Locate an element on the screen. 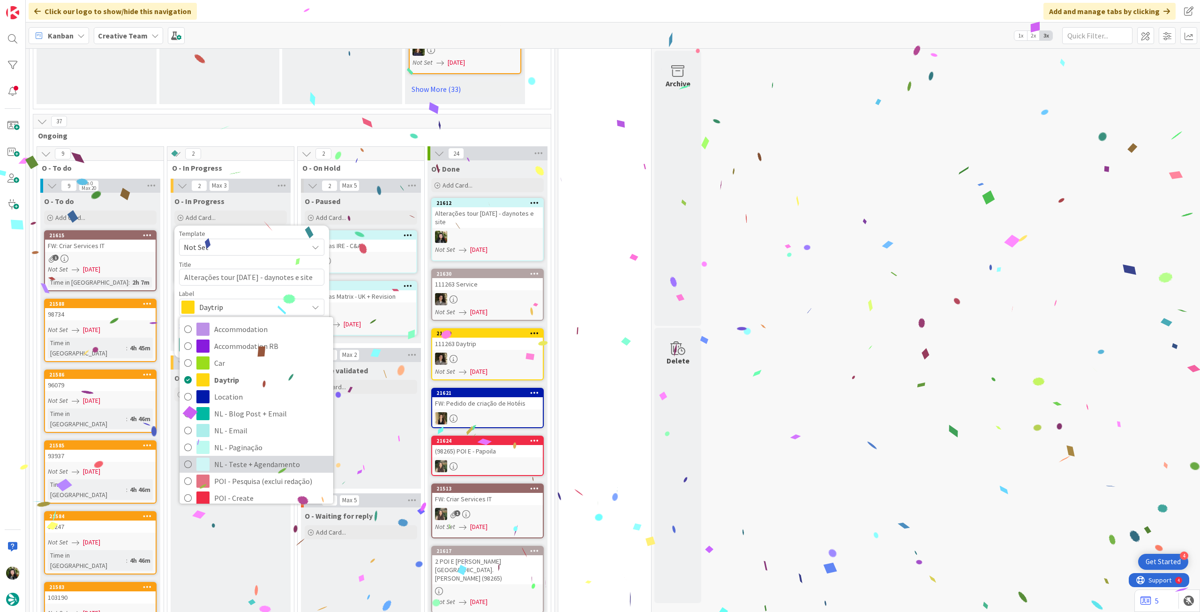 This screenshot has width=1200, height=612. div: 21624 is located at coordinates (488, 441).